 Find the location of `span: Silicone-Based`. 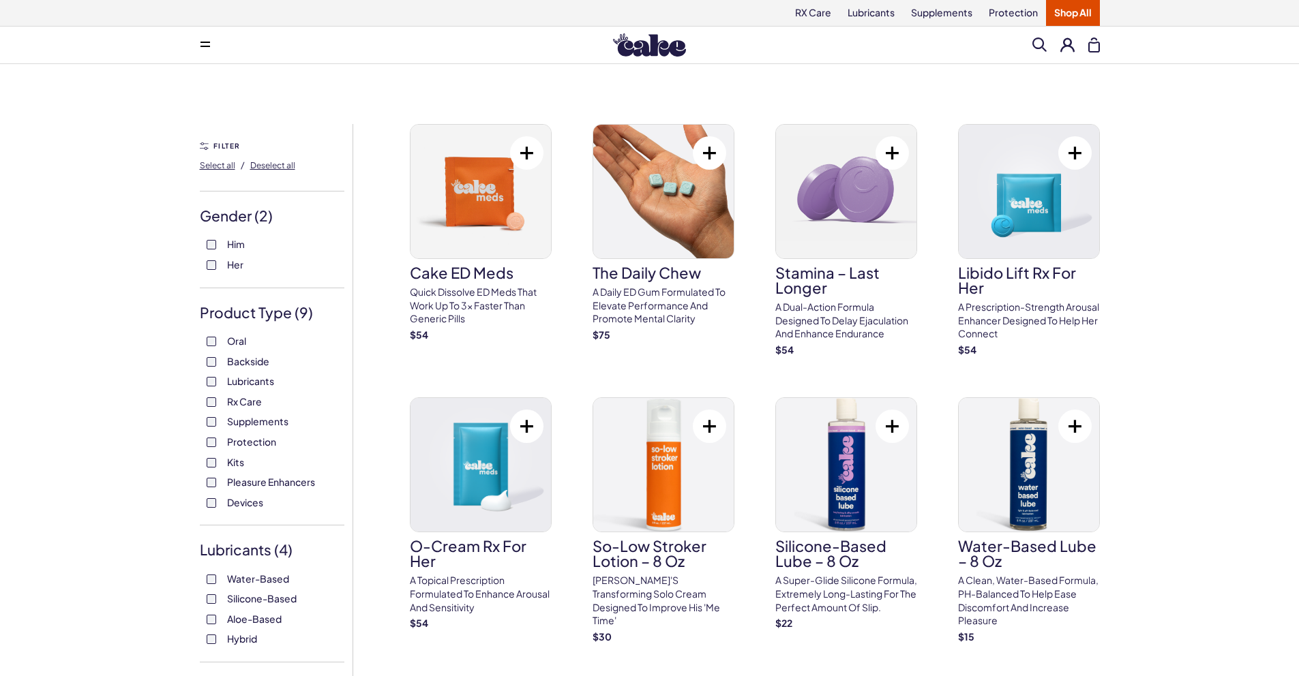

span: Silicone-Based is located at coordinates (262, 599).